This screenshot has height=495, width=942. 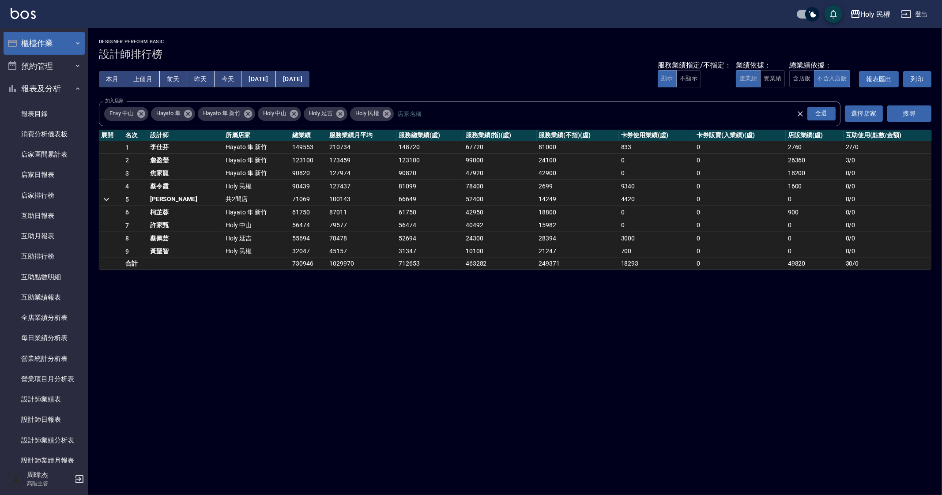 What do you see at coordinates (308, 147) in the screenshot?
I see `td: 149553` at bounding box center [308, 147].